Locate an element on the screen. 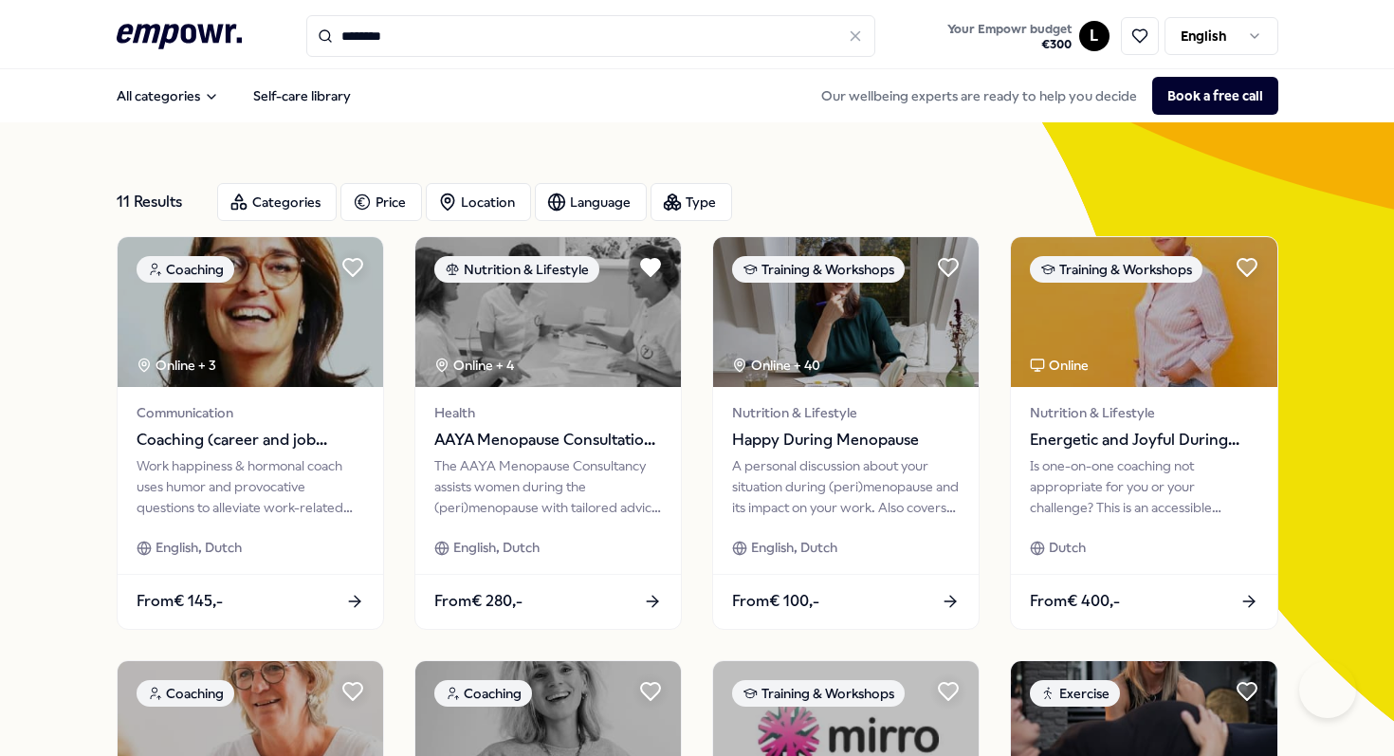  div: A personal discussion about your situation during (peri)menopause and its impact on your work. Al... is located at coordinates (846, 487).